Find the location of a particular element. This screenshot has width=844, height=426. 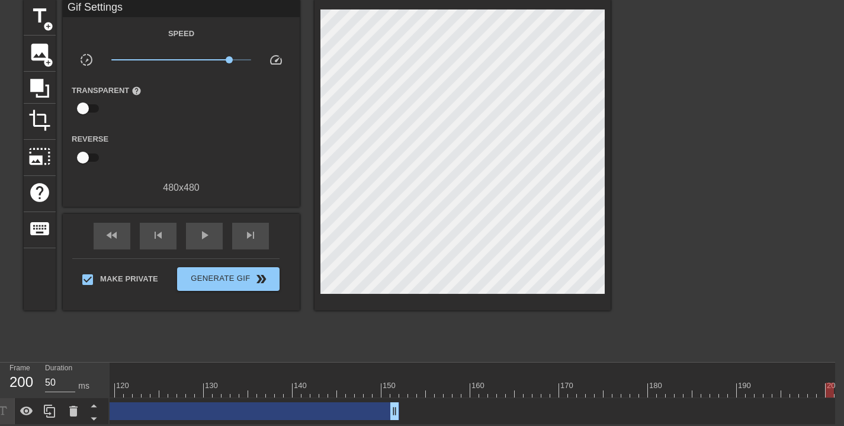

span: keyboard is located at coordinates (40, 229).